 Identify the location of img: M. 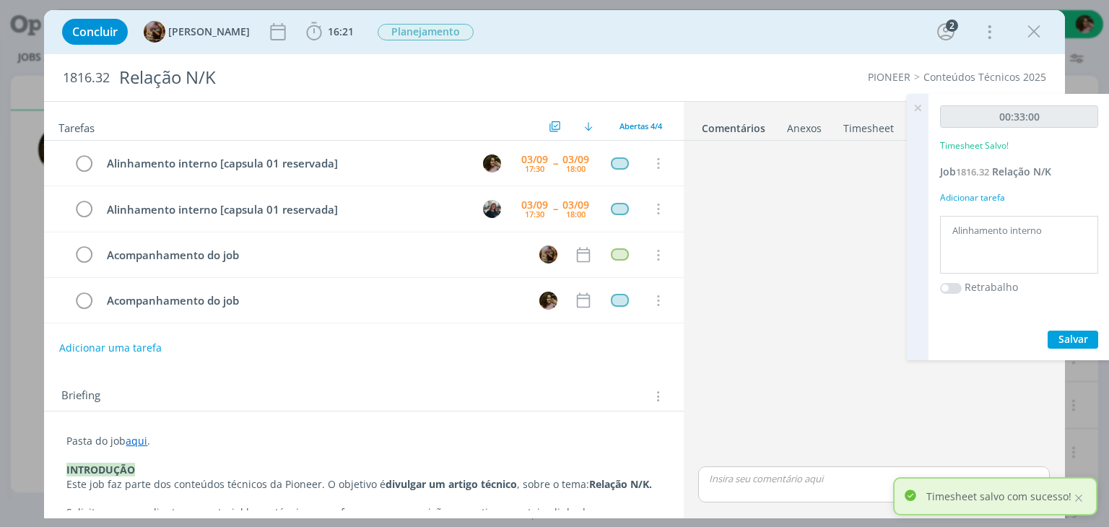
(492, 209).